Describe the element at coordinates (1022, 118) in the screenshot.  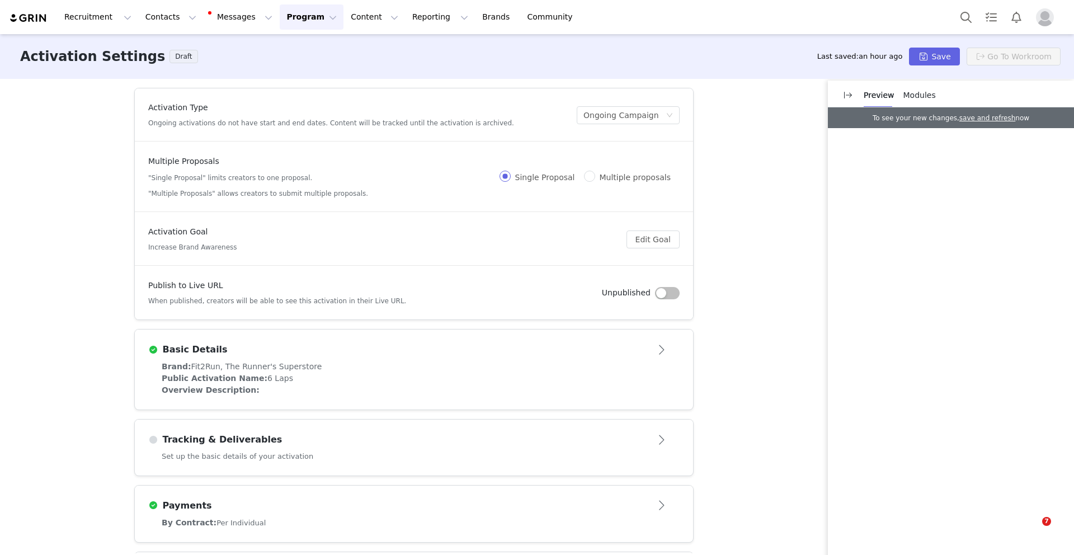
I see `span: now` at that location.